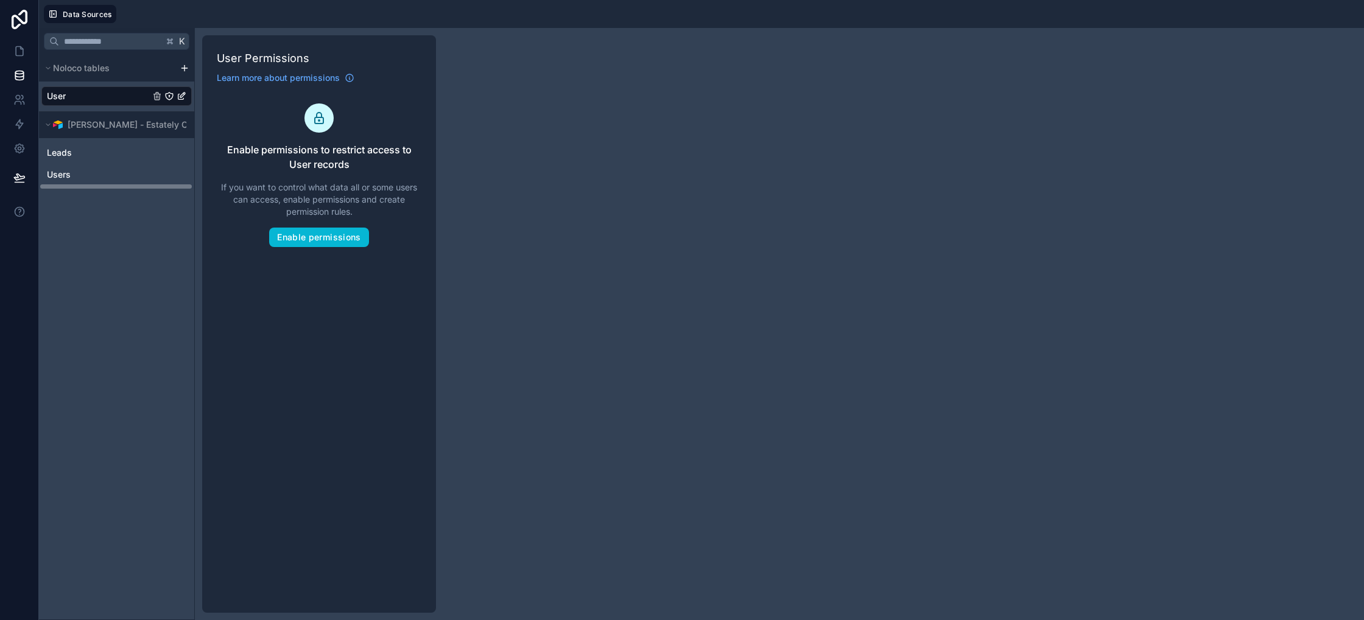  Describe the element at coordinates (80, 14) in the screenshot. I see `button: Data Sources` at that location.